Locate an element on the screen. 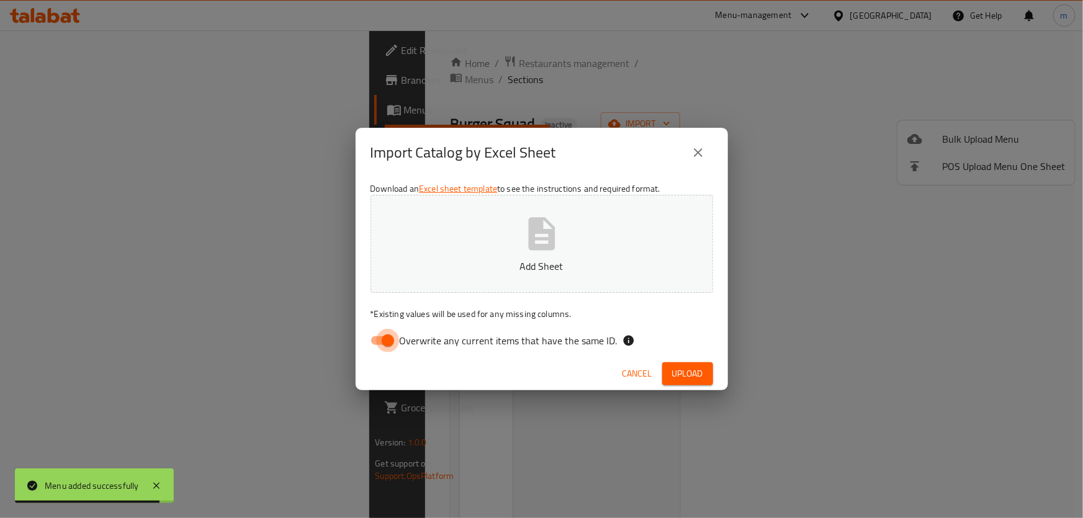 Image resolution: width=1083 pixels, height=518 pixels. p: Existing values will be used for any missing columns. is located at coordinates (542, 314).